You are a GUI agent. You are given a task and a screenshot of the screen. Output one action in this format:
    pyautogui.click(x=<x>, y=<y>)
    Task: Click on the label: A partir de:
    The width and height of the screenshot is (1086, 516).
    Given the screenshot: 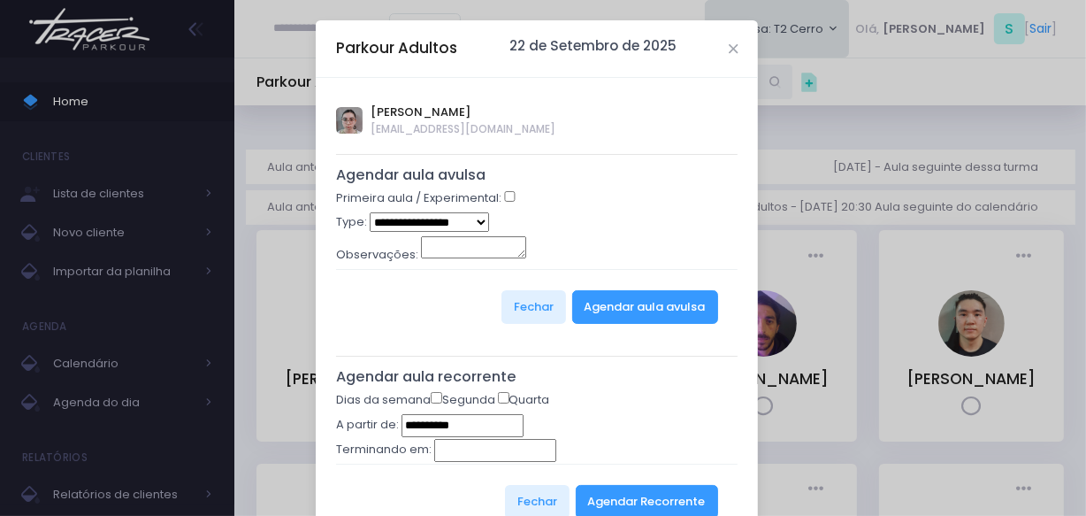 What is the action you would take?
    pyautogui.click(x=367, y=425)
    